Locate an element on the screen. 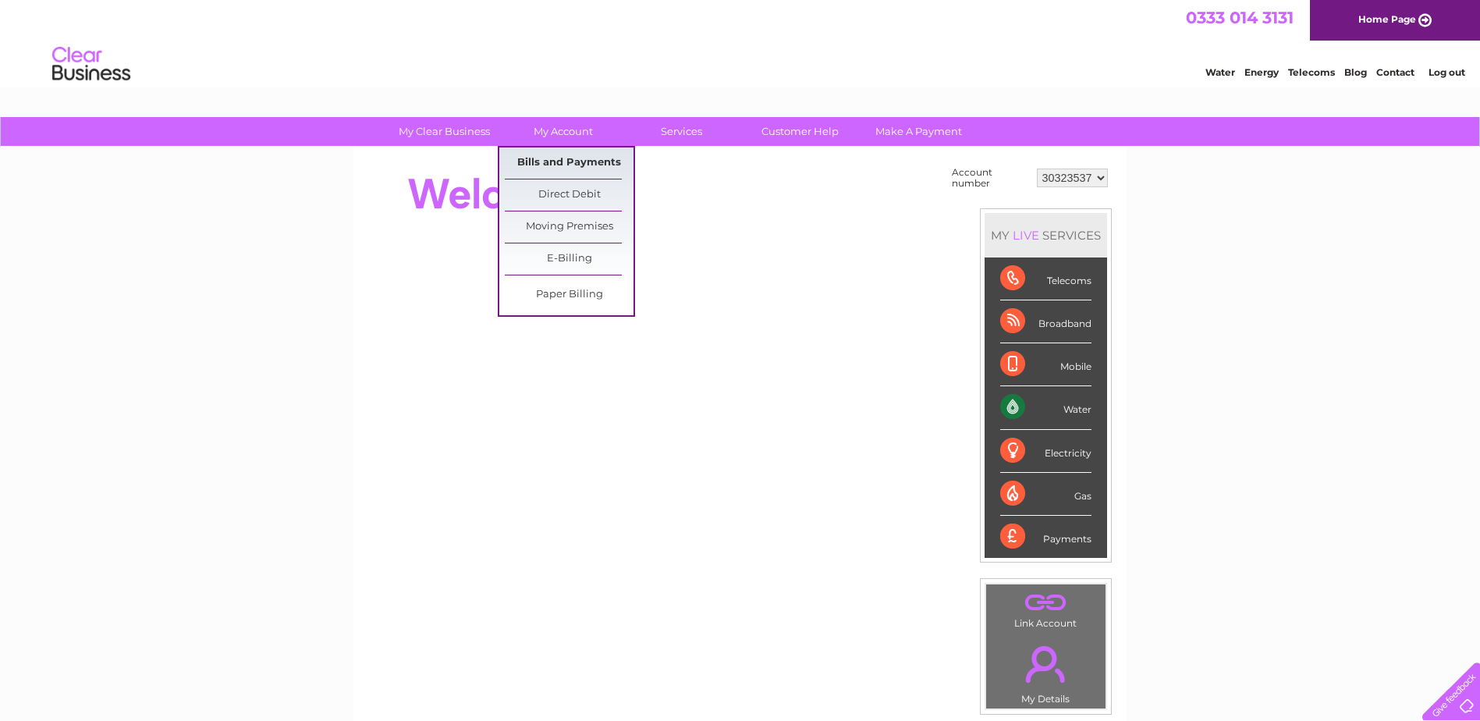  a: My Account is located at coordinates (562, 131).